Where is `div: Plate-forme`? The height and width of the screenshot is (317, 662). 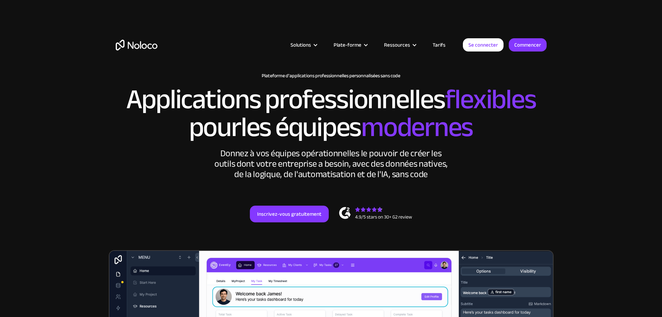 div: Plate-forme is located at coordinates (350, 45).